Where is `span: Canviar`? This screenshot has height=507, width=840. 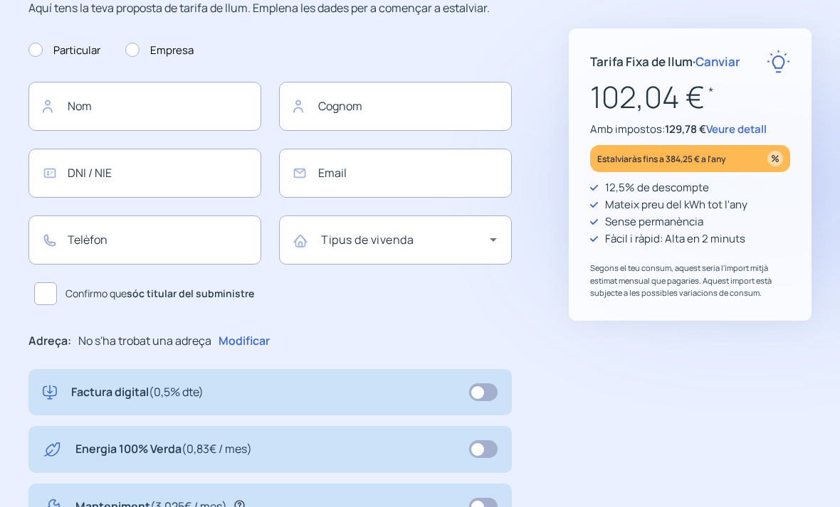
span: Canviar is located at coordinates (717, 61).